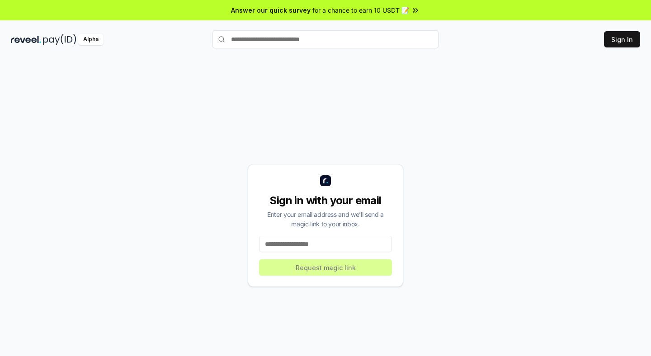 The image size is (651, 356). What do you see at coordinates (622, 39) in the screenshot?
I see `button: Sign In` at bounding box center [622, 39].